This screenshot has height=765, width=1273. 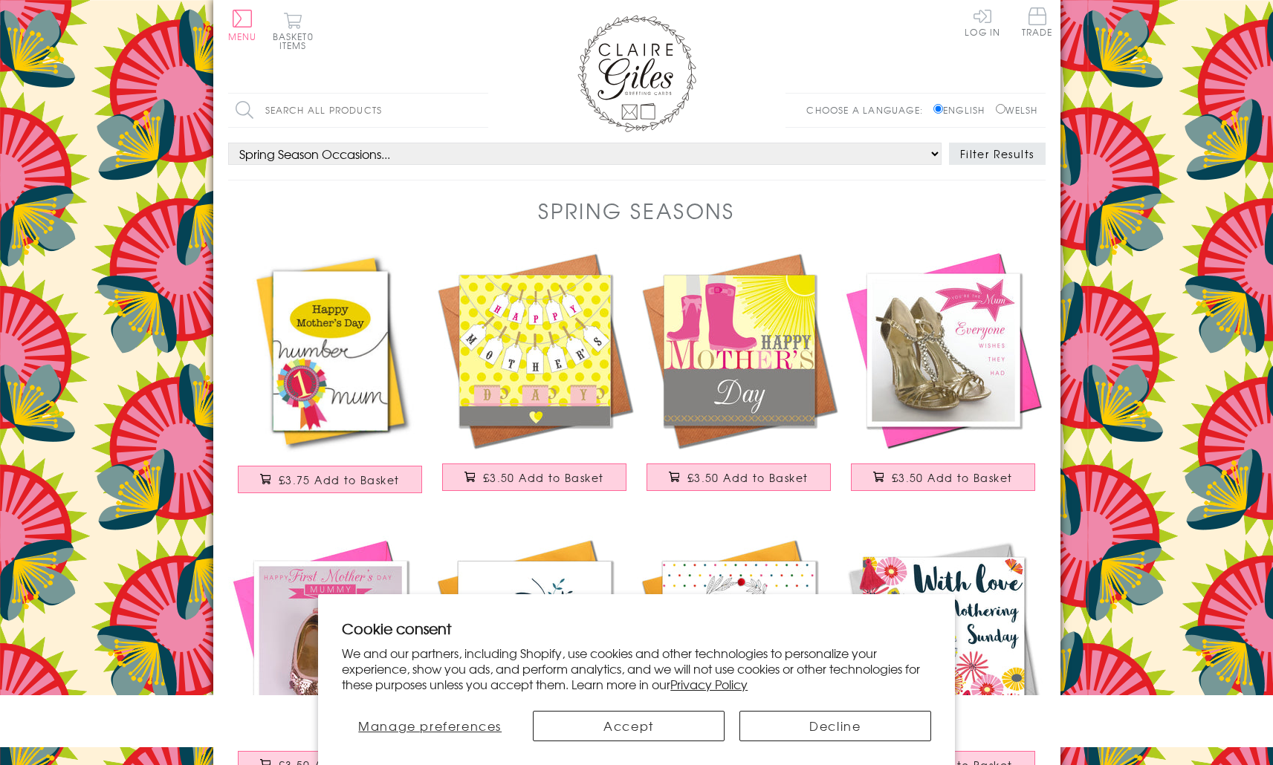 I want to click on button: Decline, so click(x=835, y=726).